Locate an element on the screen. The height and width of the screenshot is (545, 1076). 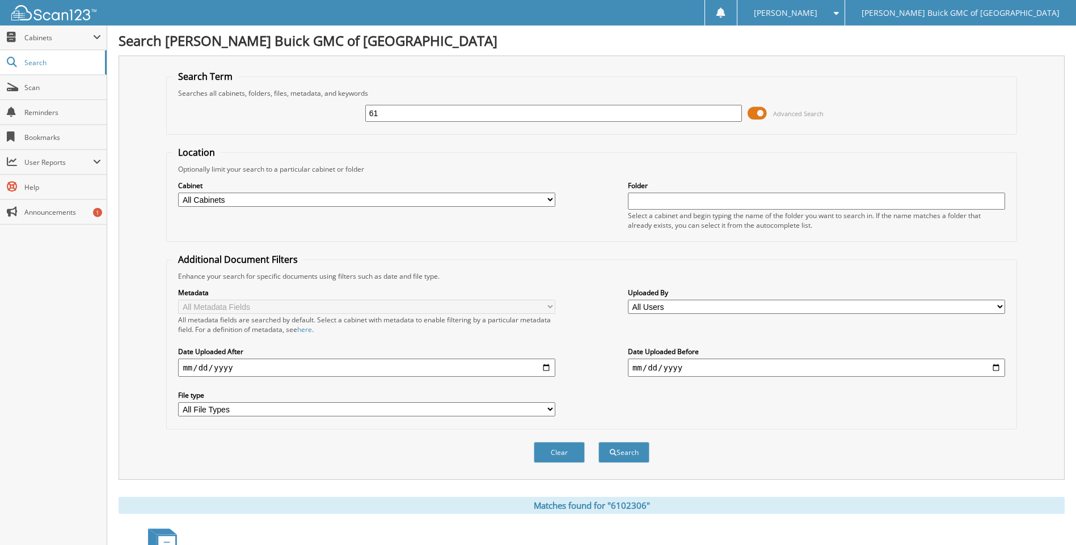
img: scan123-logo-white.svg is located at coordinates (54, 12).